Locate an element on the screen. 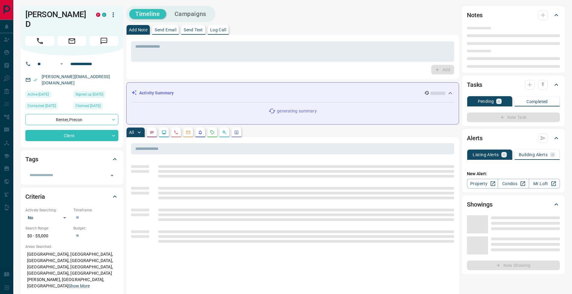 The width and height of the screenshot is (572, 294). svg: Opportunities is located at coordinates (224, 133).